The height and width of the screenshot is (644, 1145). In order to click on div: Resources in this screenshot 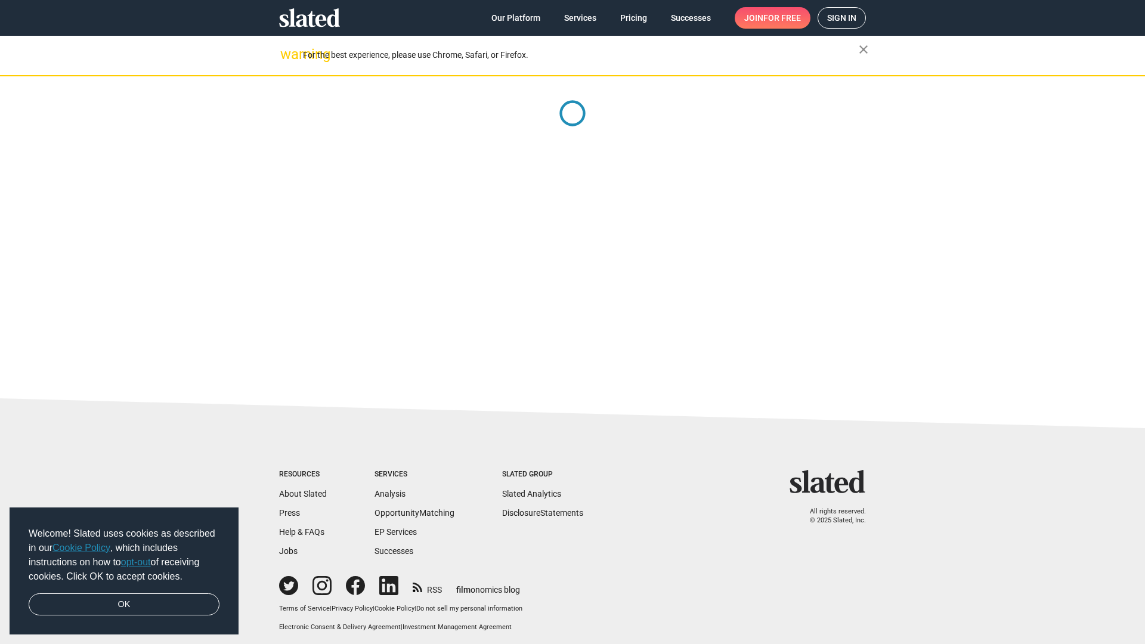, I will do `click(303, 475)`.